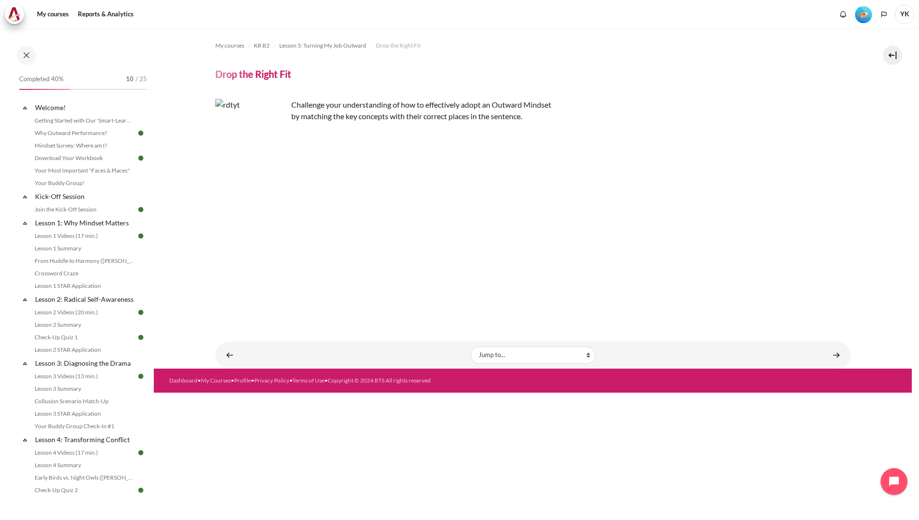 Image resolution: width=919 pixels, height=520 pixels. I want to click on span: Lesson 5: Turning My Job Outward, so click(323, 46).